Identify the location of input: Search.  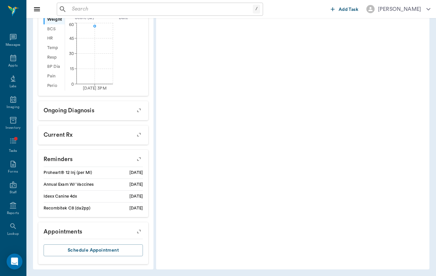
(161, 9).